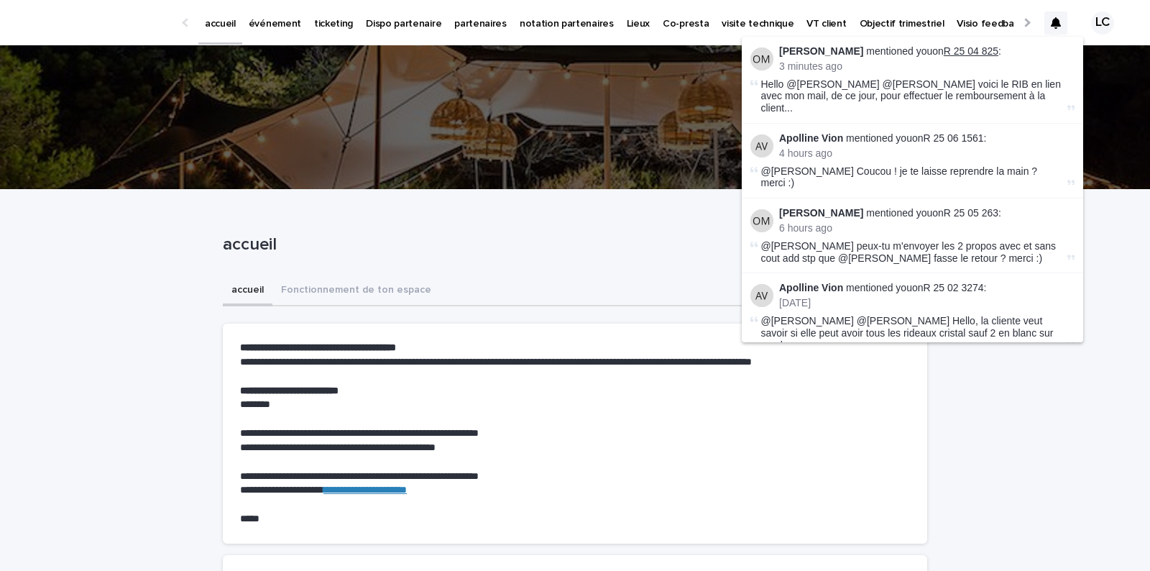  What do you see at coordinates (954, 138) in the screenshot?
I see `a: R 25 06 1561` at bounding box center [954, 138].